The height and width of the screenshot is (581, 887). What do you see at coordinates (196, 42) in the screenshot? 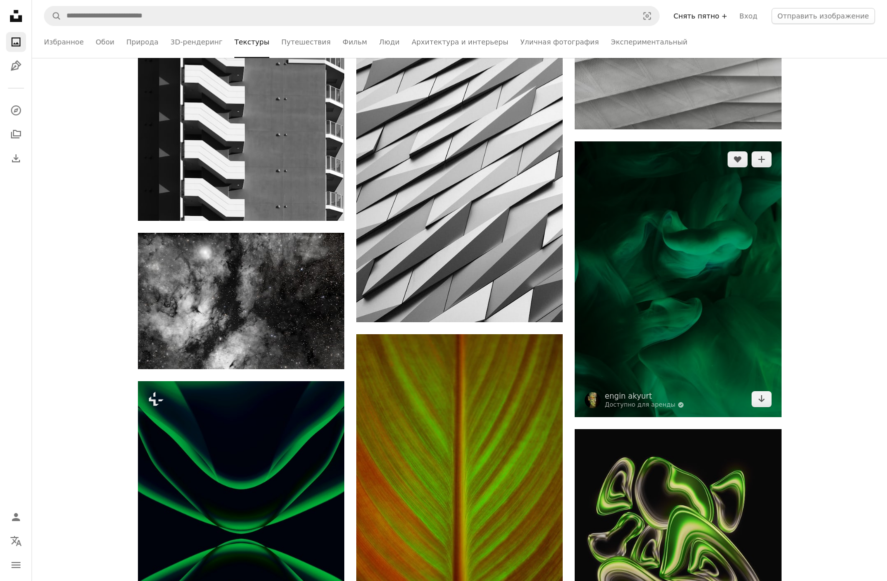
I see `a: 3D-рендеринг` at bounding box center [196, 42].